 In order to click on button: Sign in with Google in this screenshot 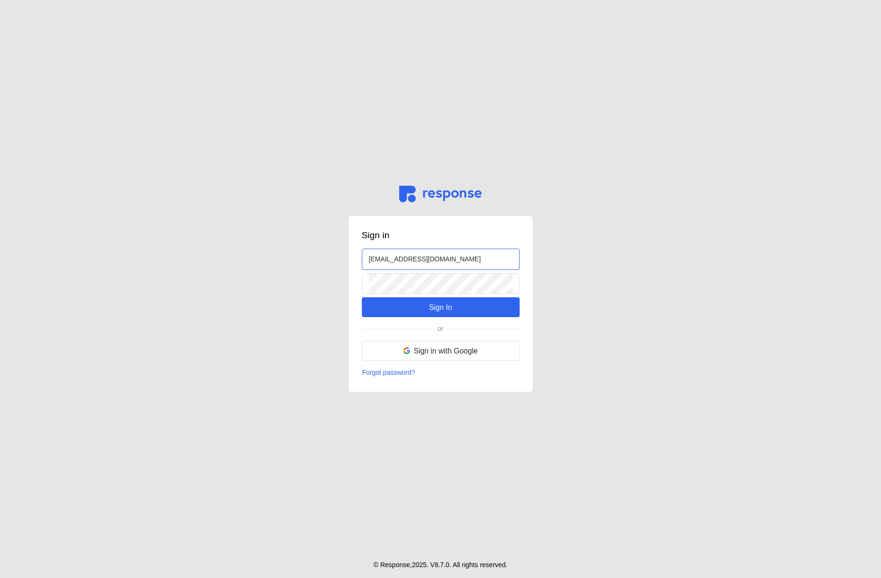, I will do `click(441, 351)`.